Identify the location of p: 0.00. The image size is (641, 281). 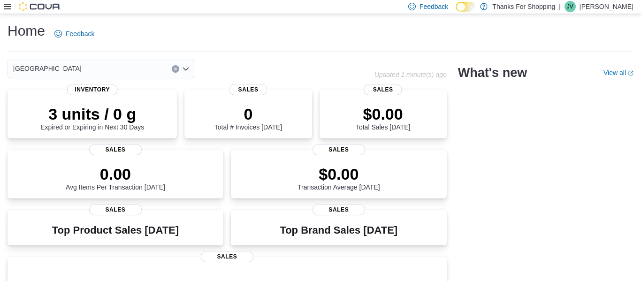
(115, 174).